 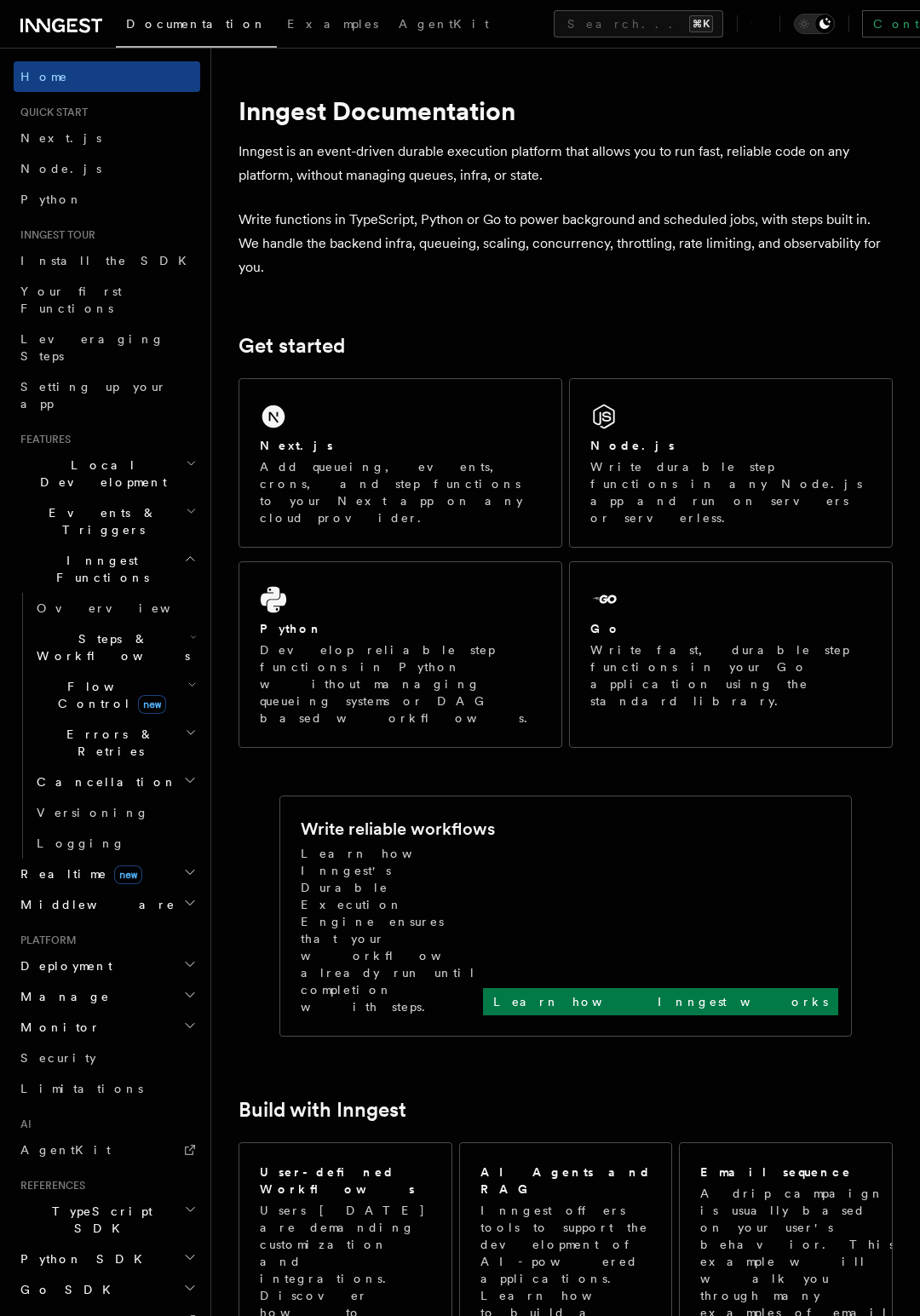 What do you see at coordinates (115, 648) in the screenshot?
I see `button: Steps & Workflows` at bounding box center [115, 648].